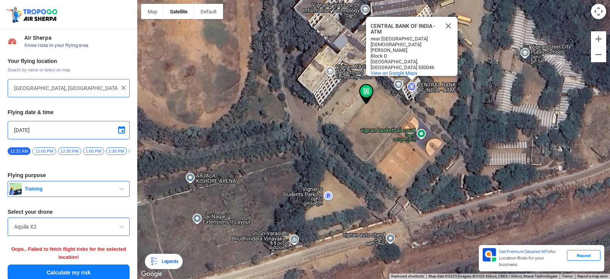 This screenshot has width=610, height=279. I want to click on button: Close, so click(448, 26).